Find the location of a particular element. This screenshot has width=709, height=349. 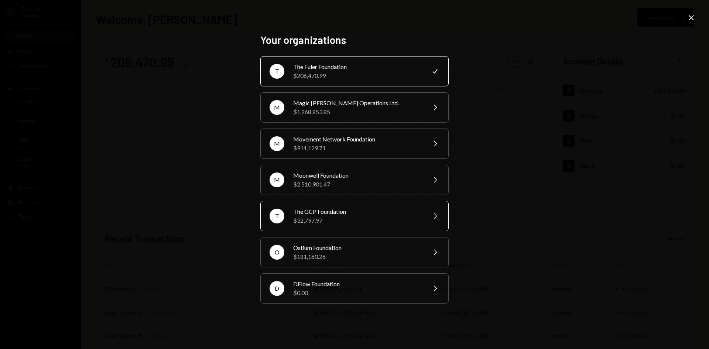

div: $911,129.71 is located at coordinates (358, 148).